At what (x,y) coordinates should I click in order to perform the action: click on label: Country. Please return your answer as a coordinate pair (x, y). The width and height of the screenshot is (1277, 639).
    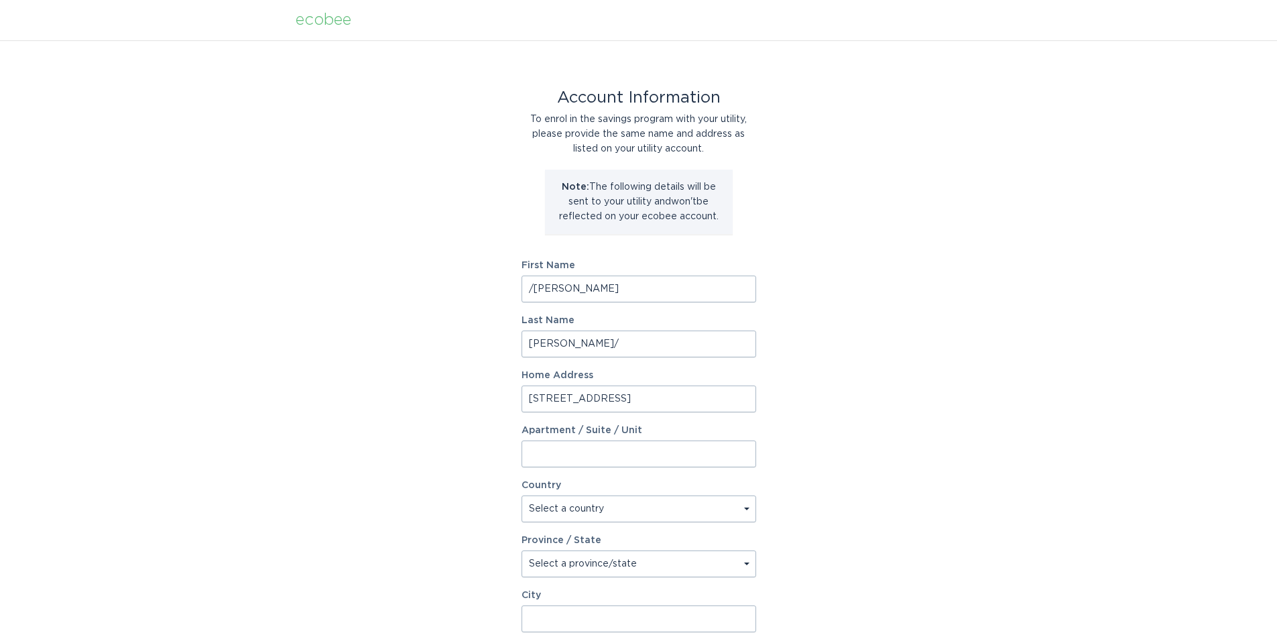
    Looking at the image, I should click on (541, 485).